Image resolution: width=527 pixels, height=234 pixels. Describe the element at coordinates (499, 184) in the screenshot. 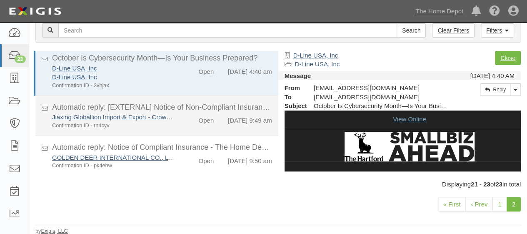

I see `b: 23` at that location.